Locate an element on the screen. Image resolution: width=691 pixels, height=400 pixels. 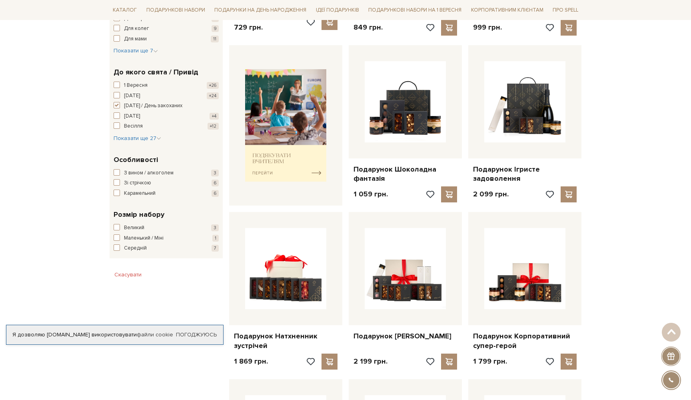
span: Розмір набору is located at coordinates (139, 214).